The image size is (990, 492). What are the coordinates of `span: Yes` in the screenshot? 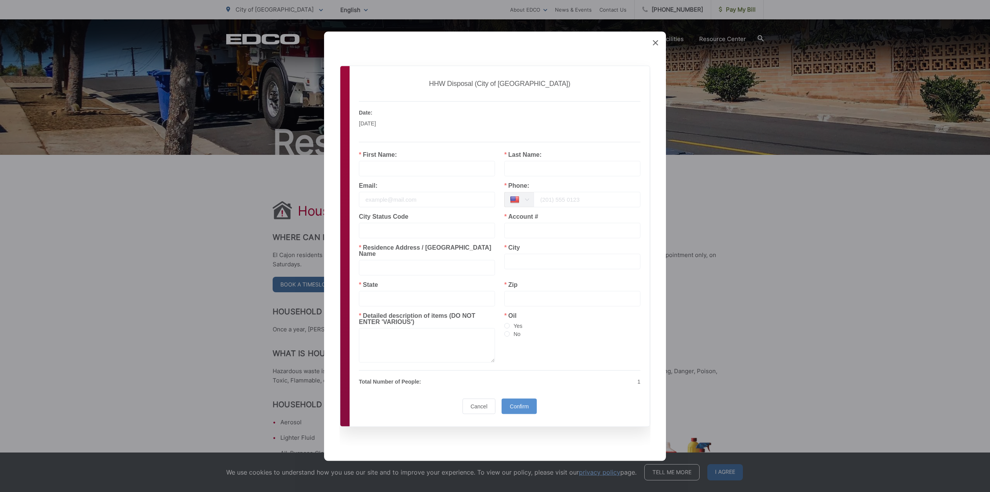 It's located at (516, 325).